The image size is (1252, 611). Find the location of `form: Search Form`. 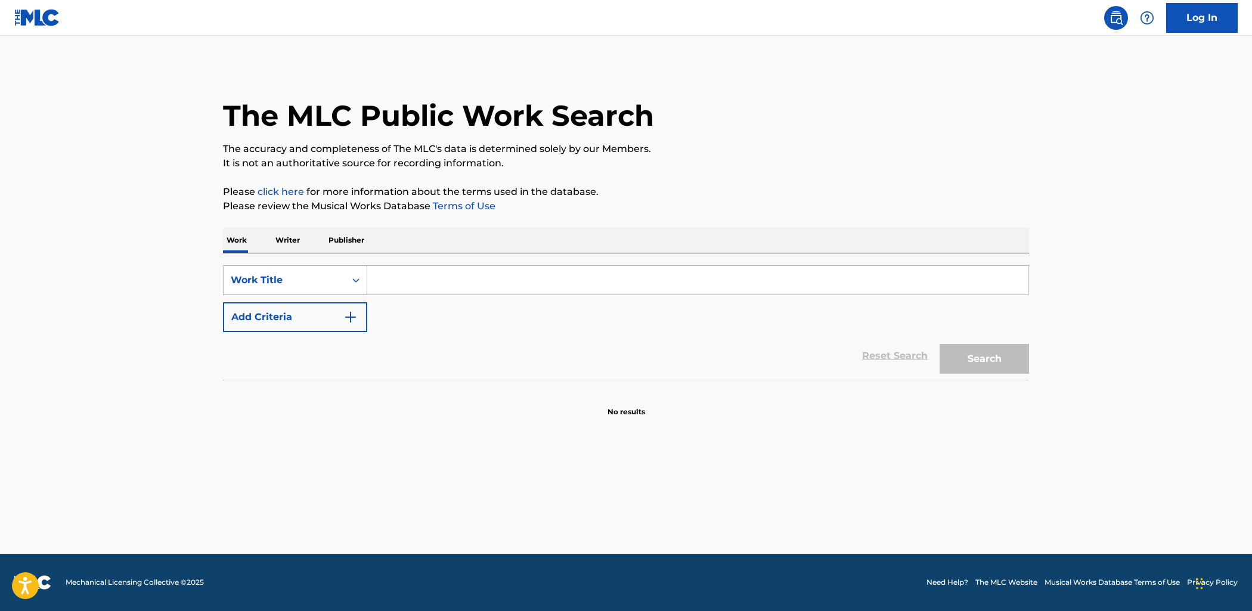

form: Search Form is located at coordinates (626, 322).